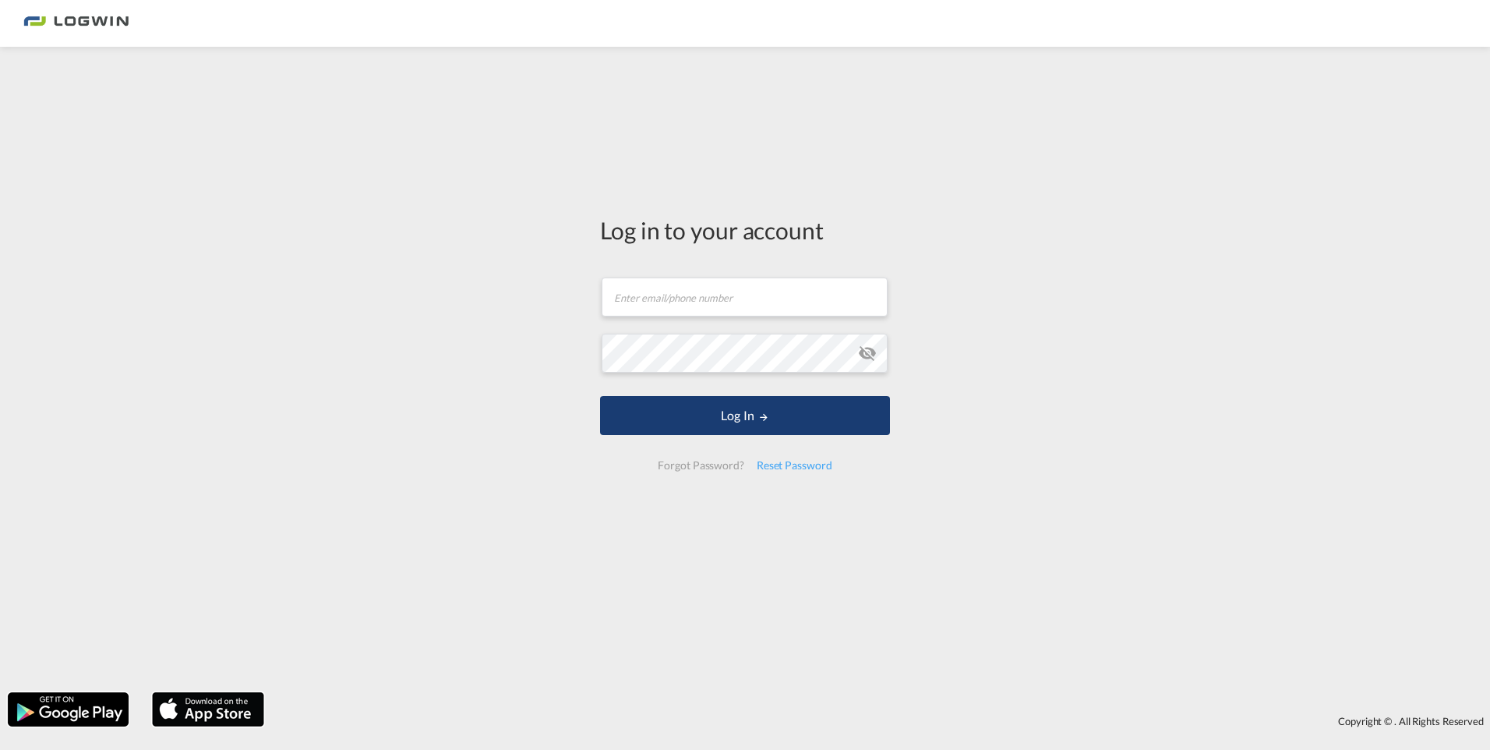  Describe the element at coordinates (76, 23) in the screenshot. I see `img: 2761ae10d95411efa20a1f5e0282d2d7.png` at that location.